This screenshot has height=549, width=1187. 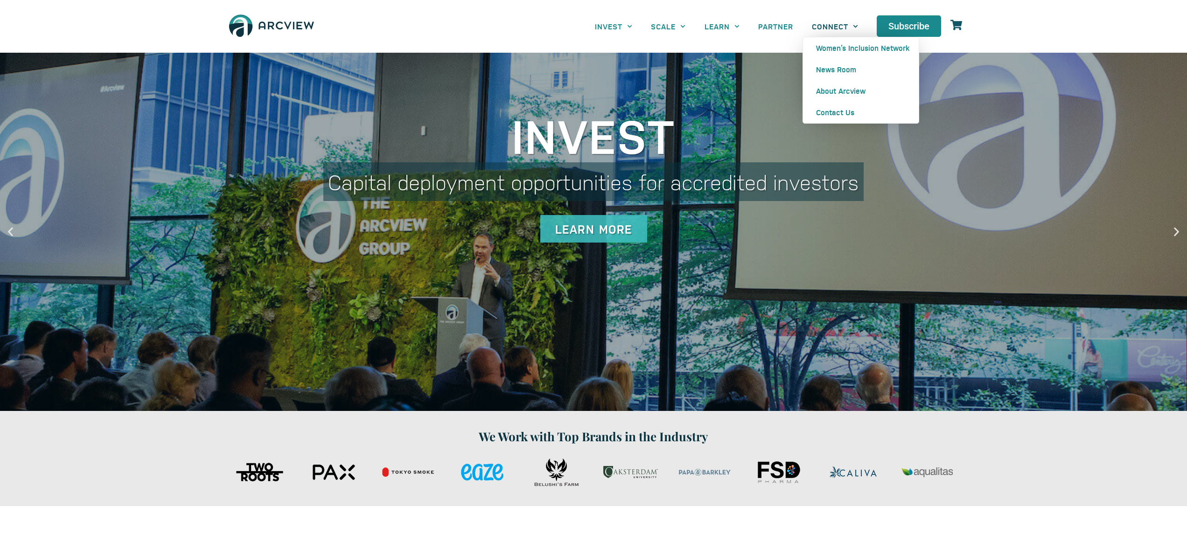 What do you see at coordinates (594, 134) in the screenshot?
I see `div: Invest` at bounding box center [594, 134].